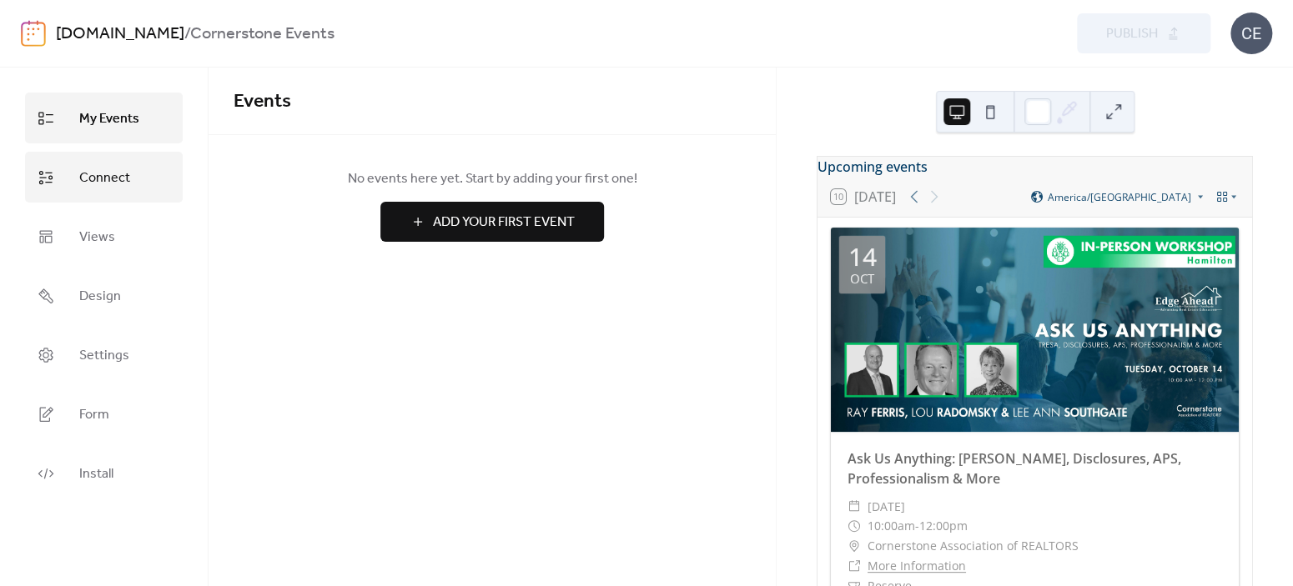  Describe the element at coordinates (100, 296) in the screenshot. I see `span: Design` at that location.